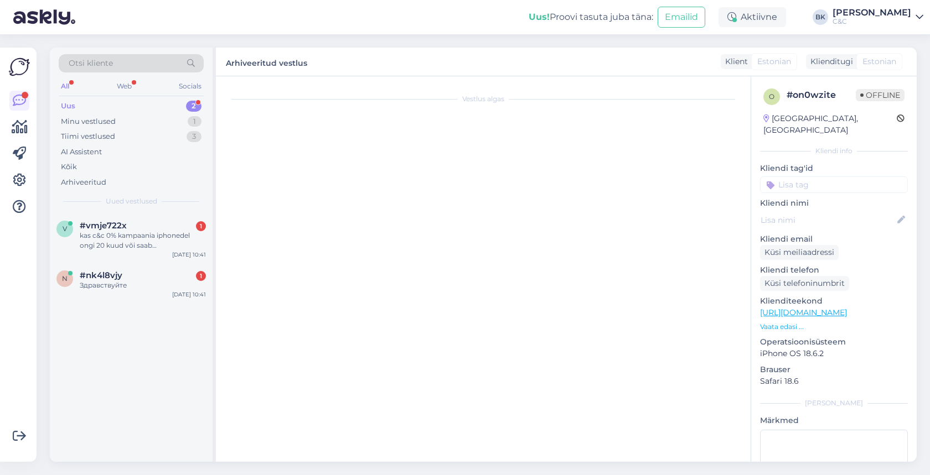 The height and width of the screenshot is (475, 930). What do you see at coordinates (483, 99) in the screenshot?
I see `div: Vestlus algas` at bounding box center [483, 99].